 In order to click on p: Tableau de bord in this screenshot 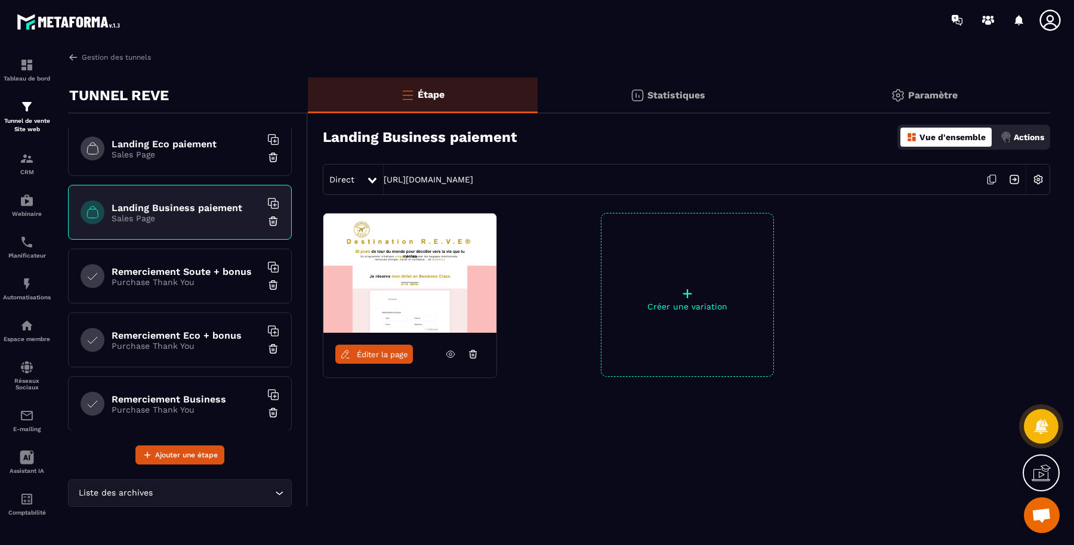, I will do `click(27, 78)`.